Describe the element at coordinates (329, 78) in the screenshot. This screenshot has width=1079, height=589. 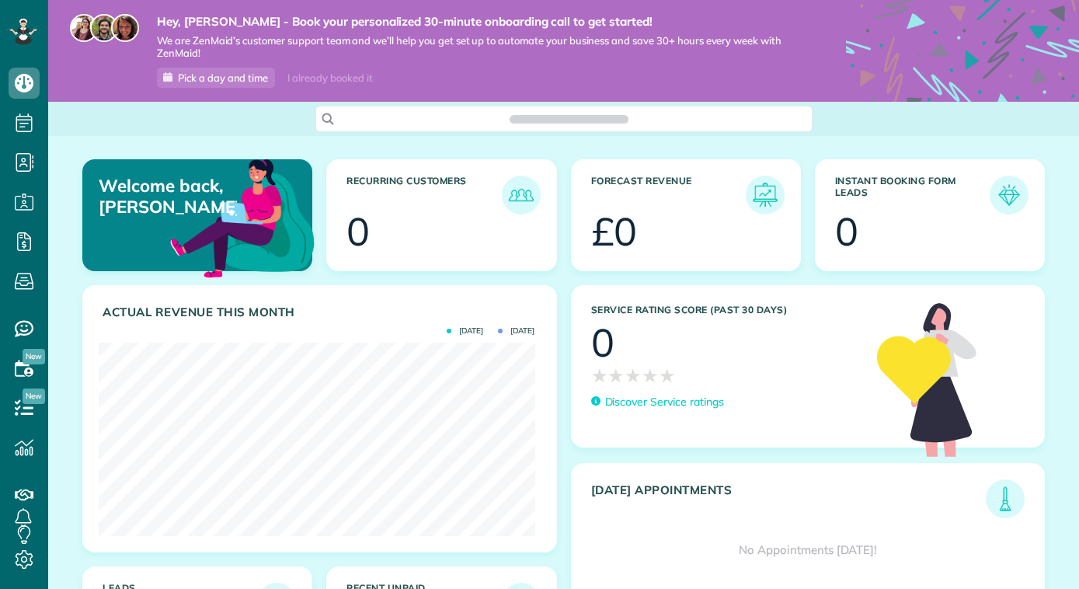
I see `div: I already booked it` at that location.